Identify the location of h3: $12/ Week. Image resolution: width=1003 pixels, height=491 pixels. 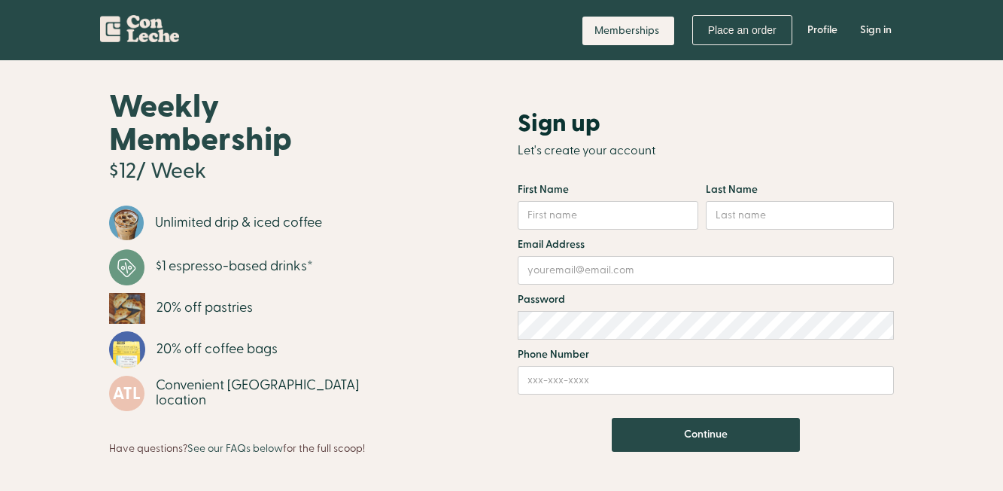
(157, 172).